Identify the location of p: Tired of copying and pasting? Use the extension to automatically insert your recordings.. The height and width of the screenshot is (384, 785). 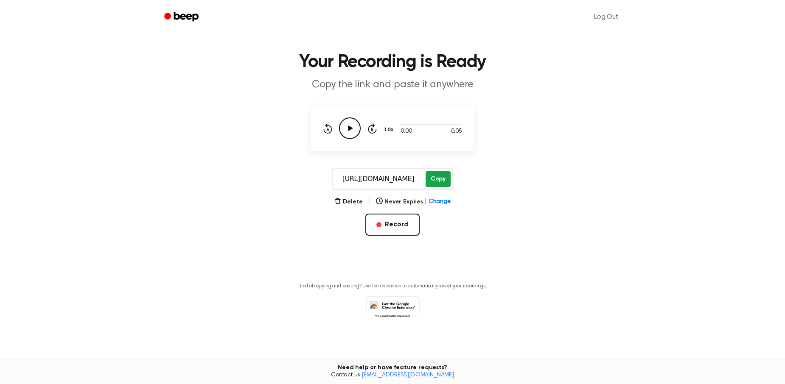
(392, 286).